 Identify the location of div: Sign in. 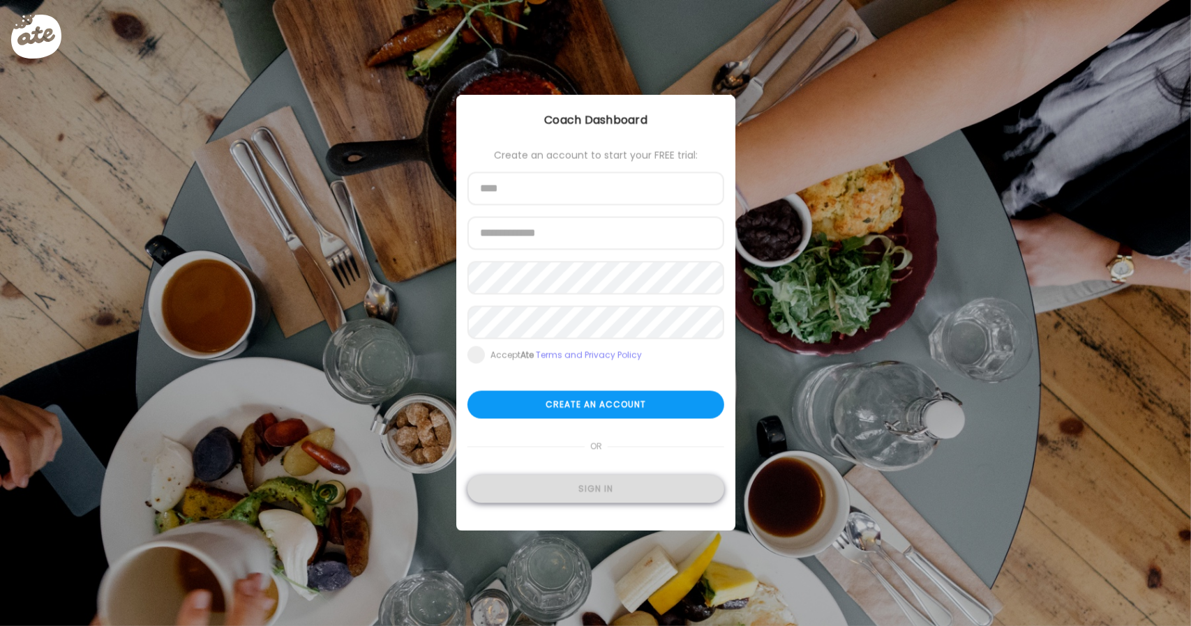
(596, 490).